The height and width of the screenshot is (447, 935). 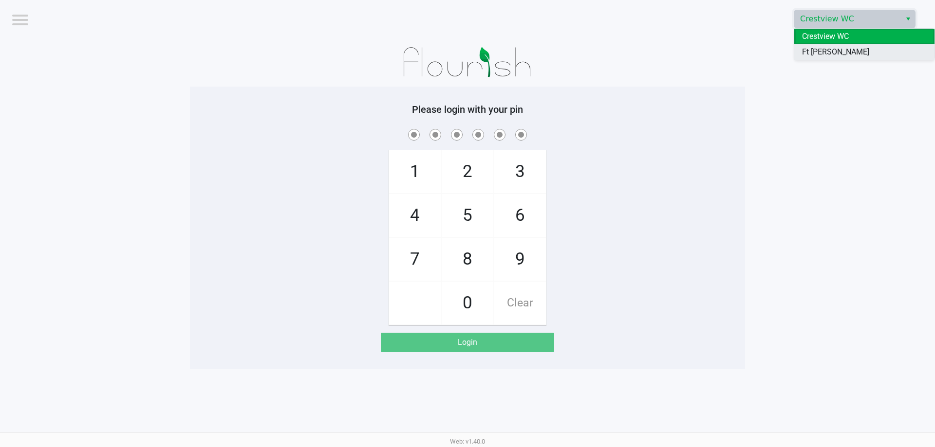 I want to click on span: 3, so click(x=520, y=172).